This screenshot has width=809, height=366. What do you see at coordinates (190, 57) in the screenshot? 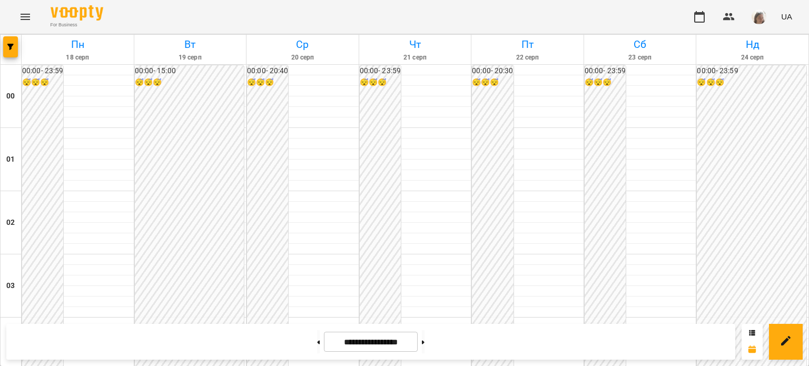
I see `h6: 19 серп` at bounding box center [190, 57].